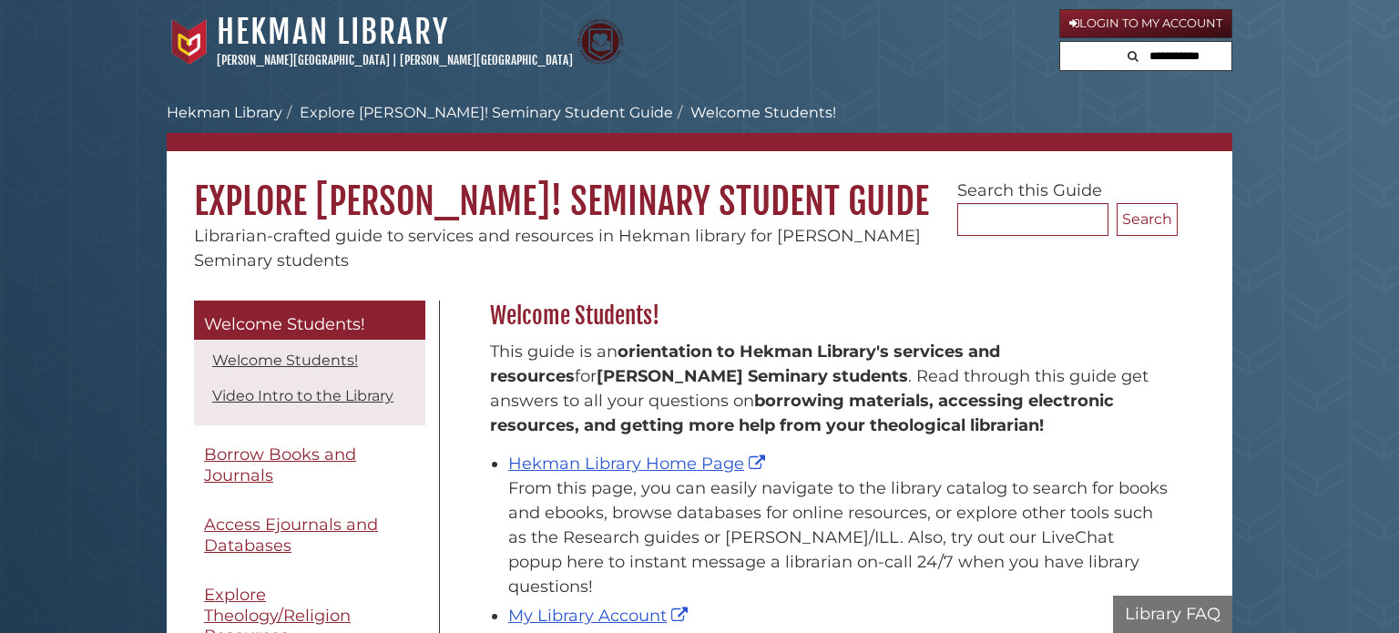 This screenshot has height=633, width=1399. I want to click on a: Video Intro to the Library, so click(302, 395).